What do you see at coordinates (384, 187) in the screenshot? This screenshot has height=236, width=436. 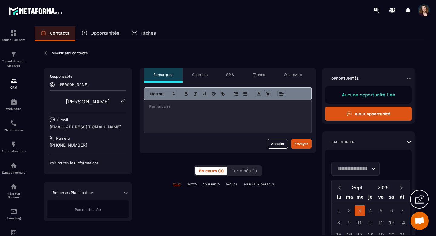 I see `button: Open years overlay` at bounding box center [384, 187].